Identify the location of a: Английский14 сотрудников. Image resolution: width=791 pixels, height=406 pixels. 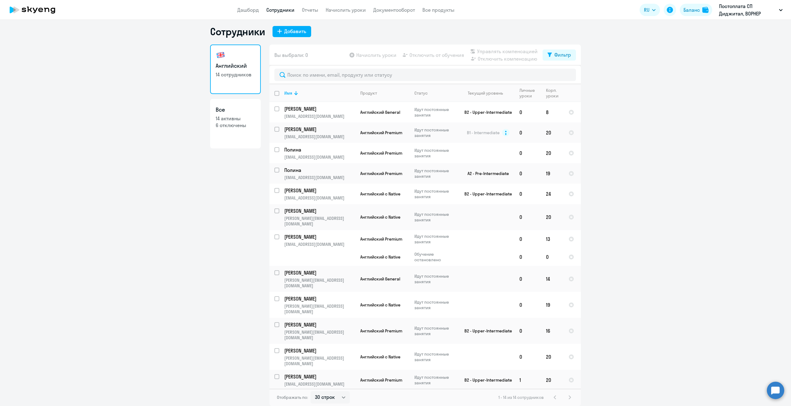
(236, 69).